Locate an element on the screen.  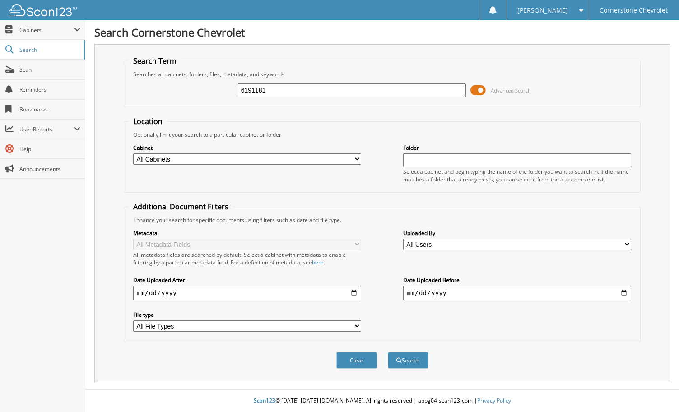
label: Cabinet is located at coordinates (247, 148).